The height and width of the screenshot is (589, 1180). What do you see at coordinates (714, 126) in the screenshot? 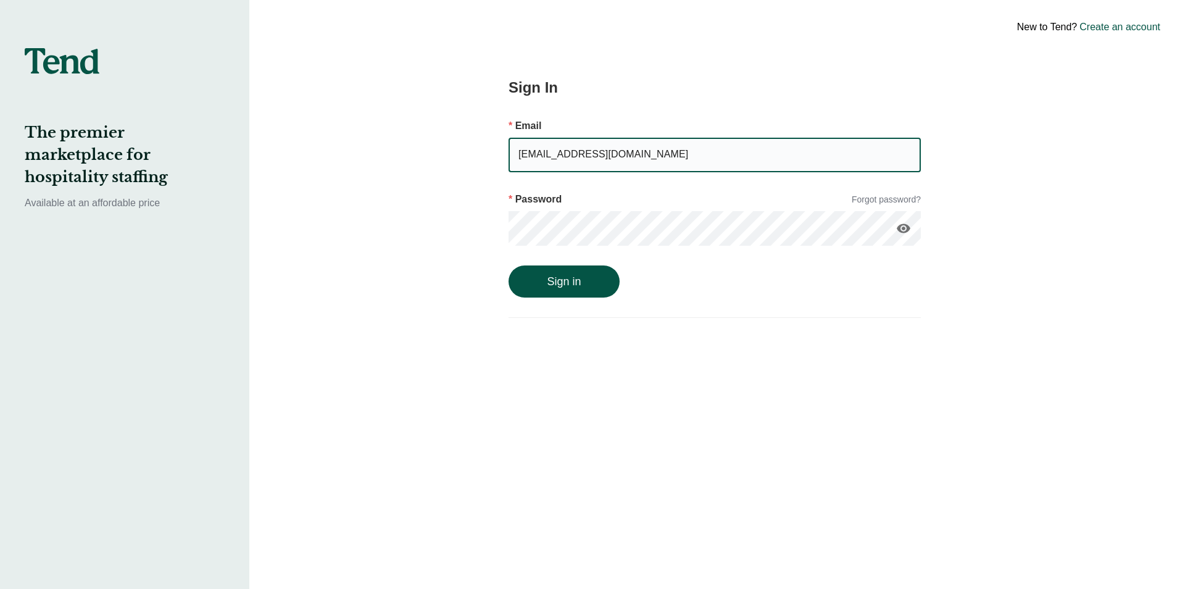
I see `p: Email` at bounding box center [714, 126].